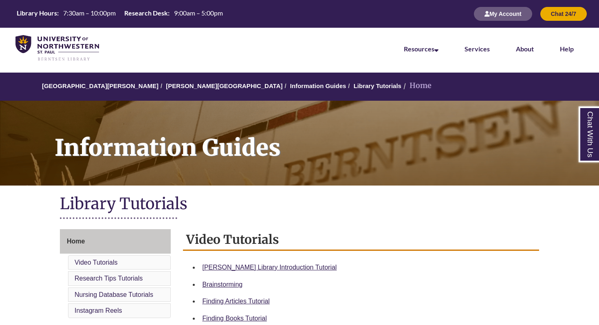  Describe the element at coordinates (98, 310) in the screenshot. I see `a: Instagram Reels` at that location.